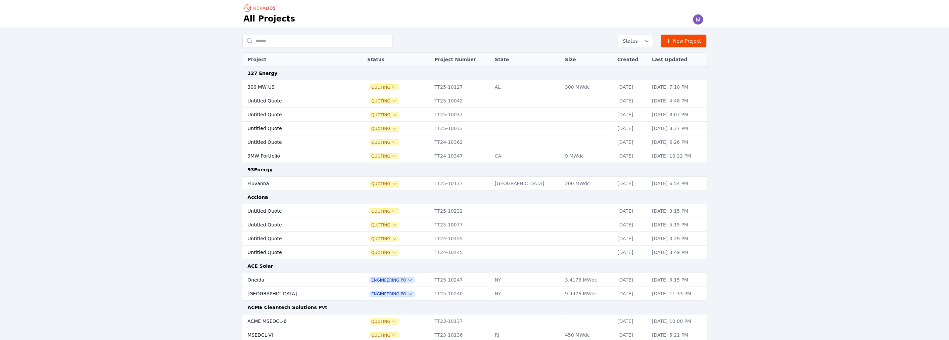 The height and width of the screenshot is (340, 949). I want to click on td: 9 MWdc, so click(588, 156).